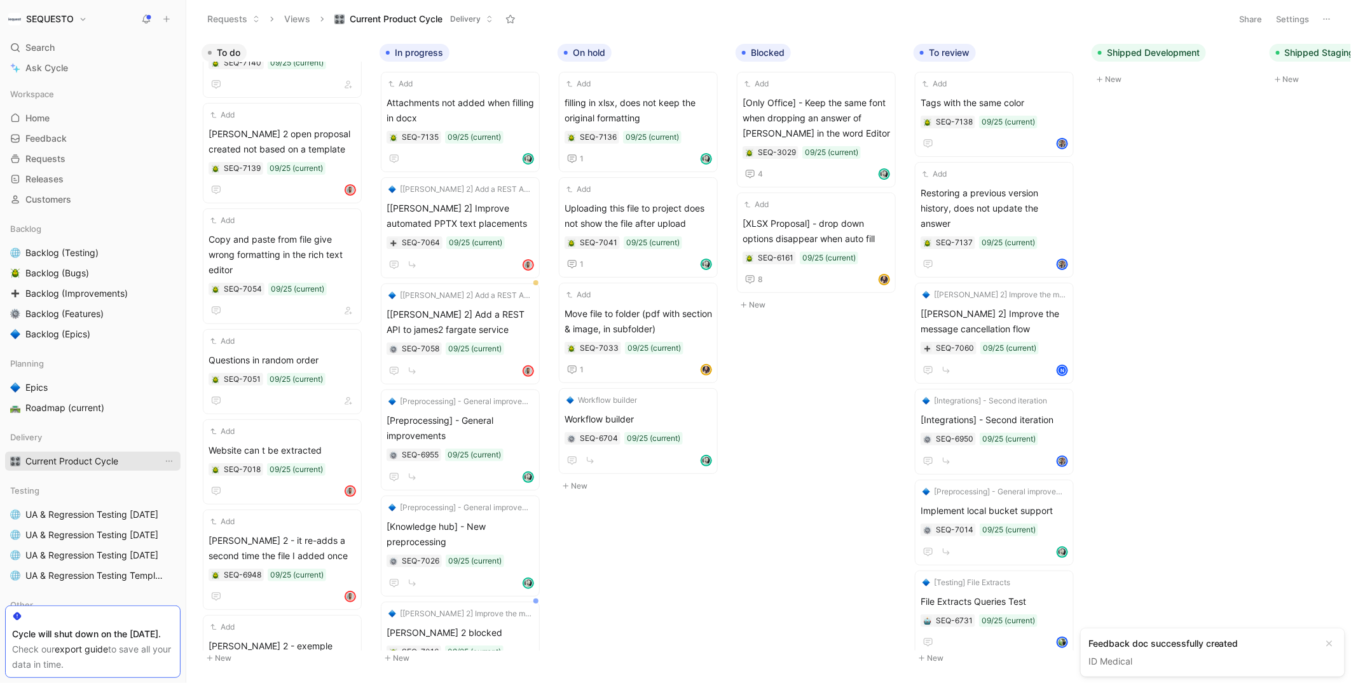 The height and width of the screenshot is (683, 1351). Describe the element at coordinates (414, 53) in the screenshot. I see `button: In progress` at that location.